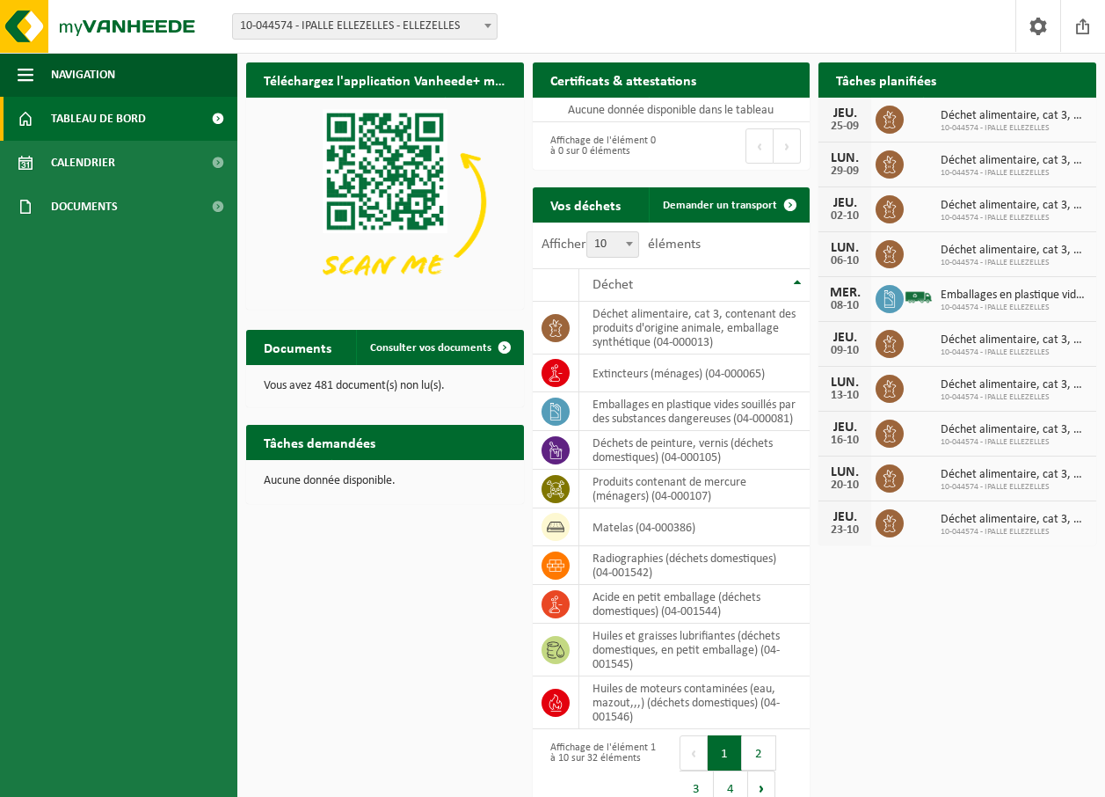  Describe the element at coordinates (845, 396) in the screenshot. I see `div: 13-10` at that location.